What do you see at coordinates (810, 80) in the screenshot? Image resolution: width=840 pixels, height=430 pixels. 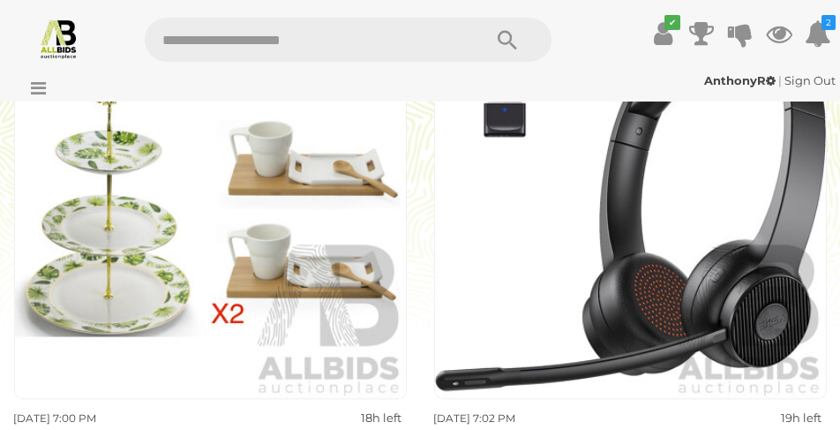 I see `a: Sign Out` at bounding box center [810, 80].